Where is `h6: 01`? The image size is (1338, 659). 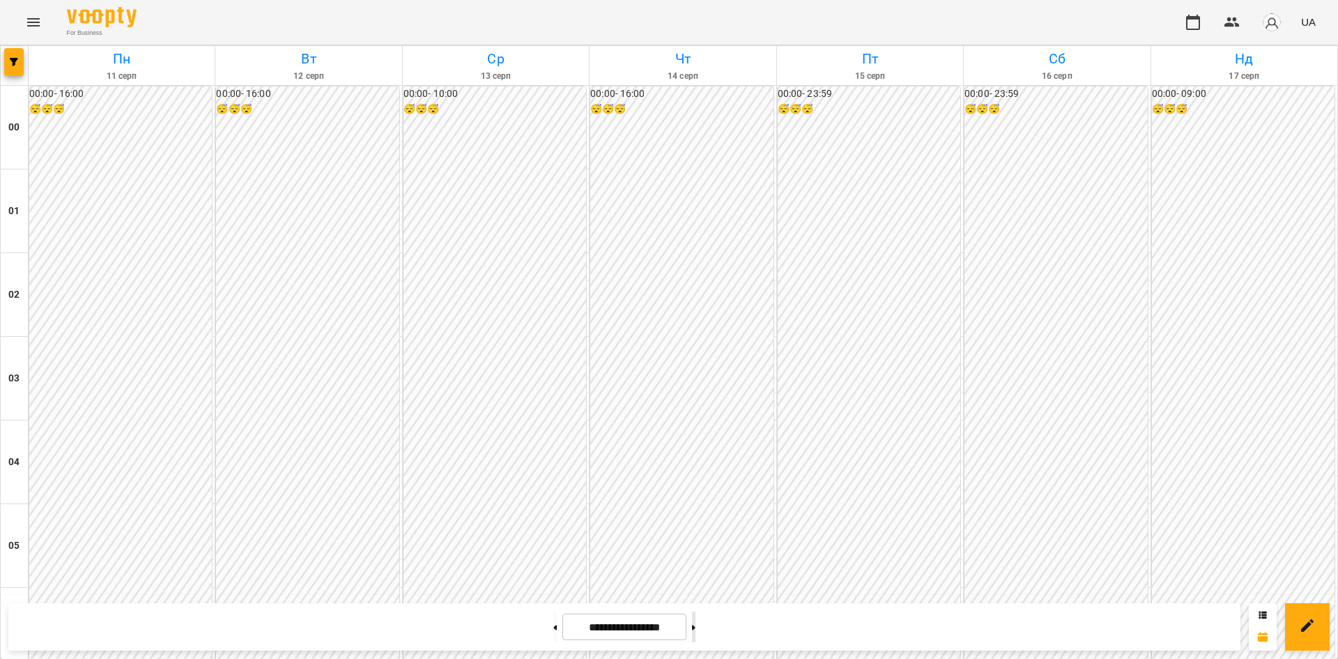
h6: 01 is located at coordinates (14, 211).